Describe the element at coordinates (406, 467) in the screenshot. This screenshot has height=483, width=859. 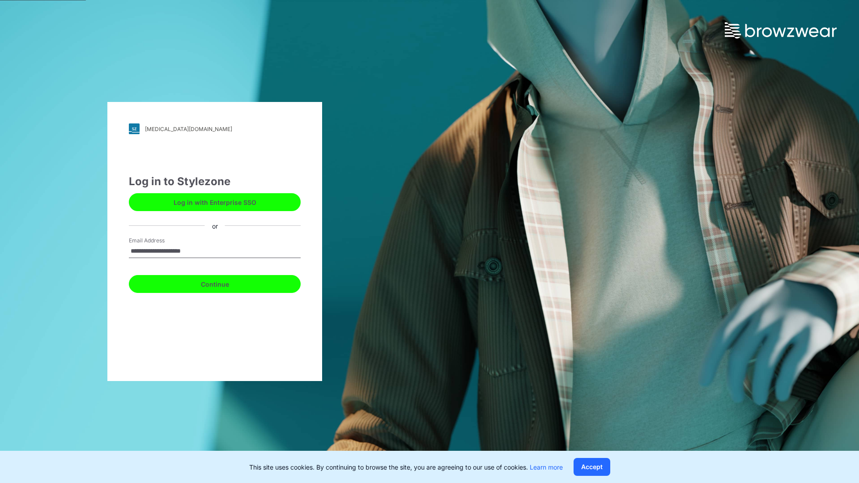
I see `p: This site uses cookies. By continuing to browse the site, you are agreeing to our use of cookies.` at that location.